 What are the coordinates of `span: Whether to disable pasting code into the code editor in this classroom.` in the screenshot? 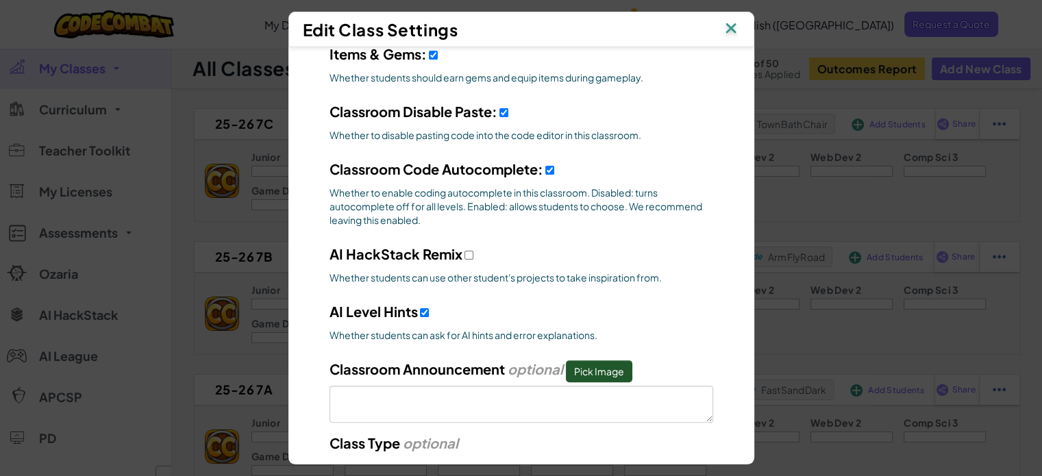 It's located at (521, 135).